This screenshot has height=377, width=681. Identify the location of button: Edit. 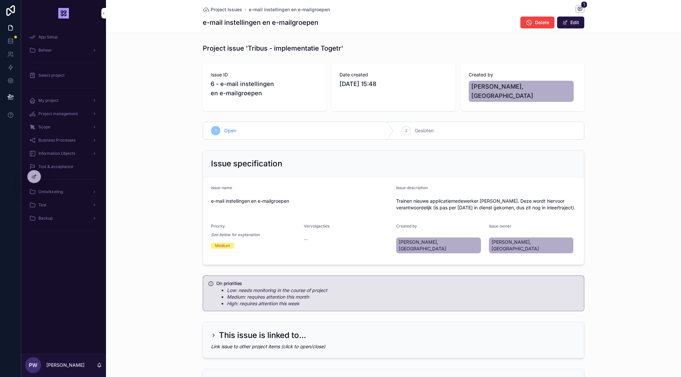
(570, 23).